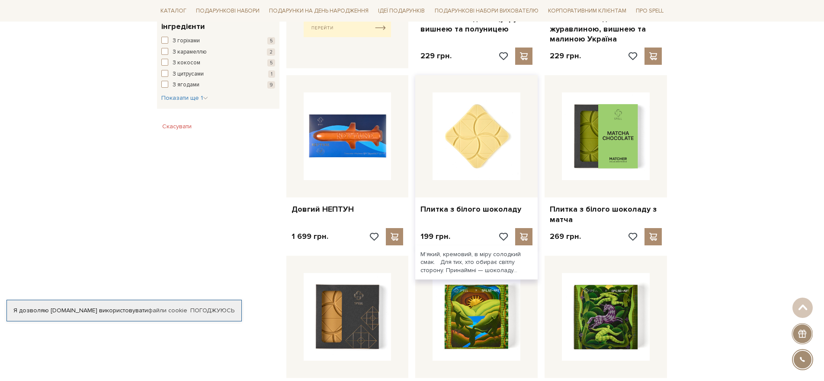 This screenshot has height=381, width=824. Describe the element at coordinates (319, 11) in the screenshot. I see `a: Подарунки на День народження` at that location.